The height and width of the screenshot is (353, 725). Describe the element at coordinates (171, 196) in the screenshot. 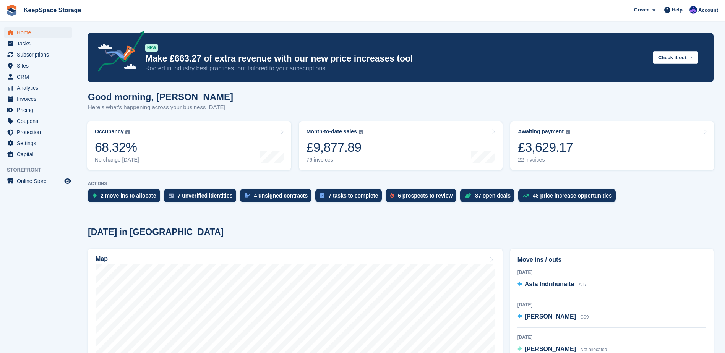

I see `img: verify_identity-adf6edd0f0f0b5bbfe63781bf79b02c33cf7c696d77639b501bdc392416b5a36.svg` at that location.